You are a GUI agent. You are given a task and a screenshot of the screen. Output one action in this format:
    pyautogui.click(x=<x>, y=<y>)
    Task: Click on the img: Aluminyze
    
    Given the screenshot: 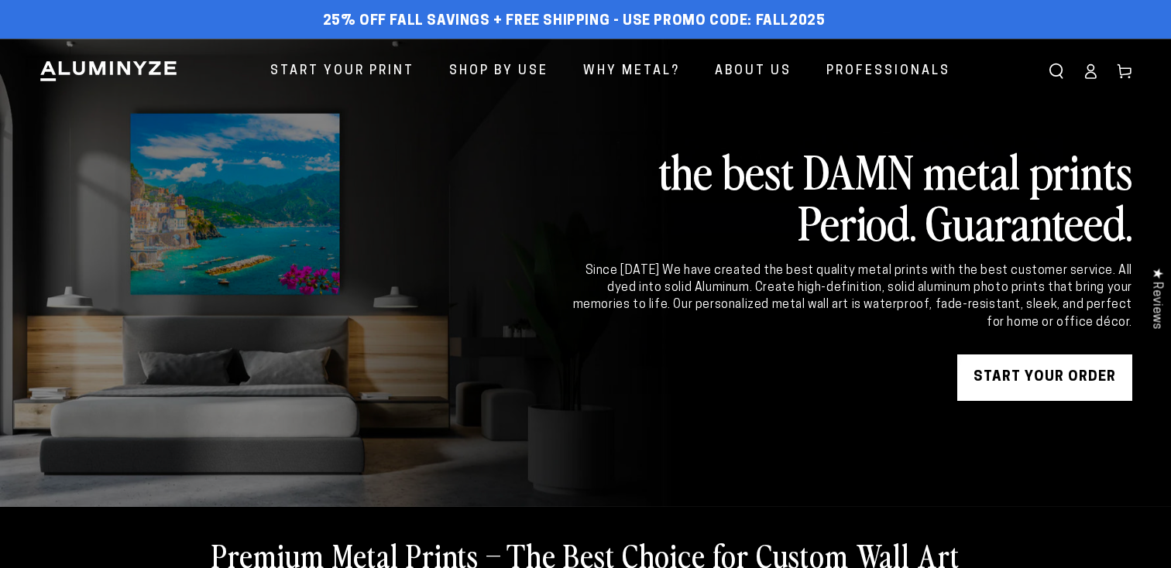 What is the action you would take?
    pyautogui.click(x=108, y=71)
    